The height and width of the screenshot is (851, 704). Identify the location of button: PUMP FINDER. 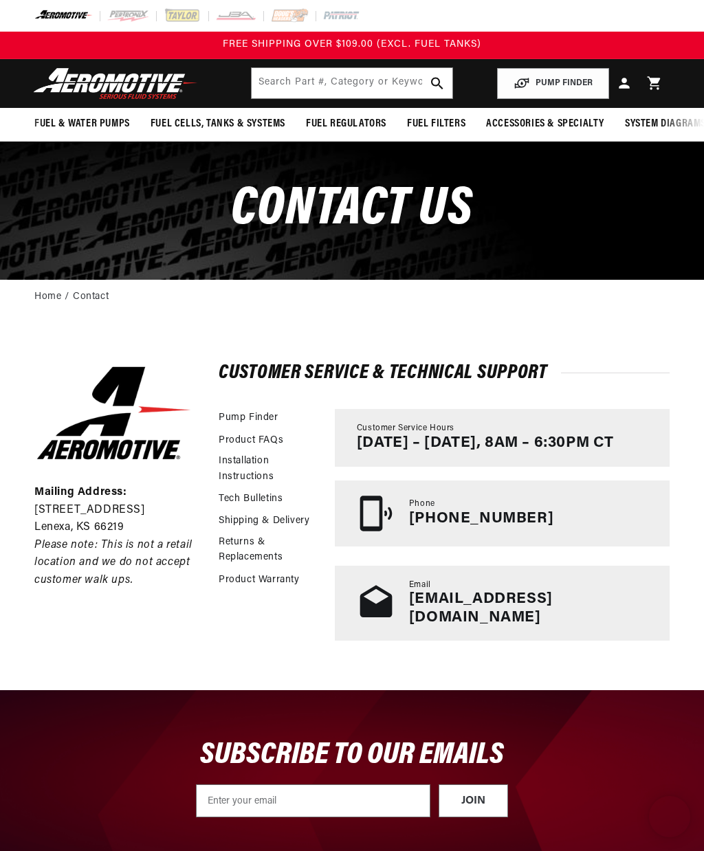
(553, 83).